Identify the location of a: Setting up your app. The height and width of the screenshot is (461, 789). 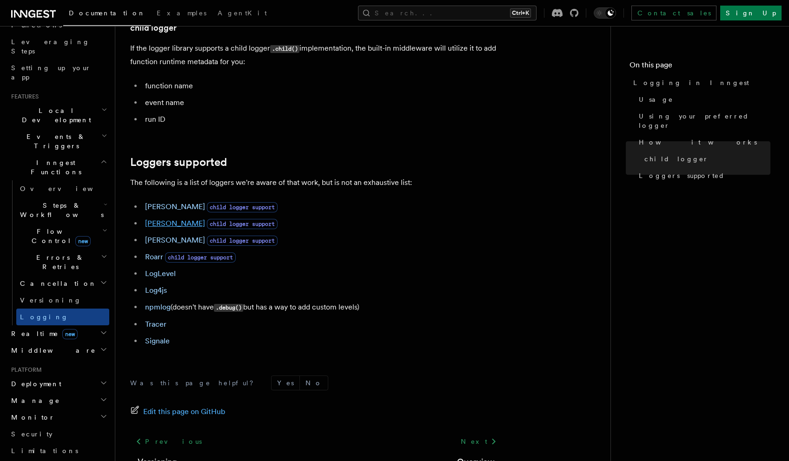
(58, 73).